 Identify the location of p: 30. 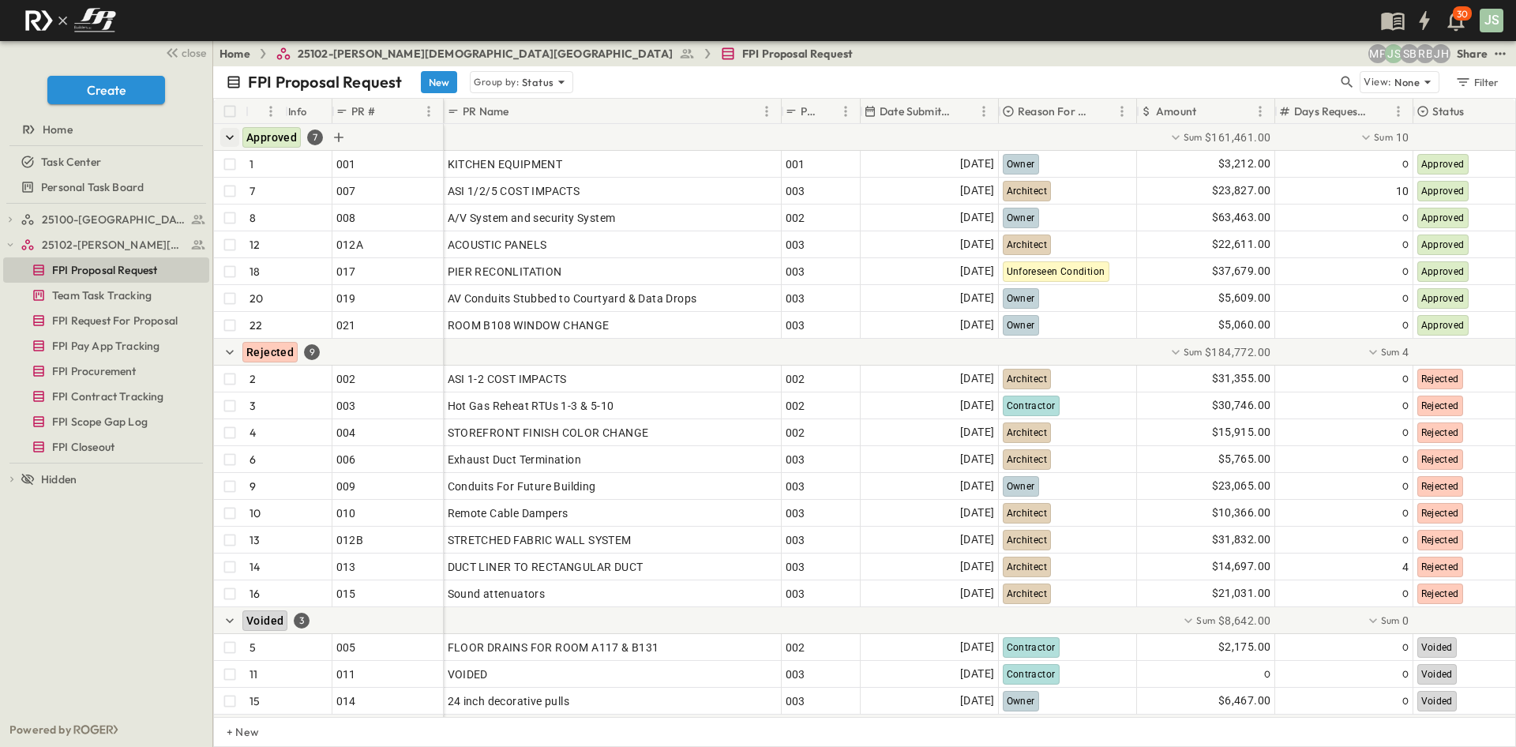
(1462, 14).